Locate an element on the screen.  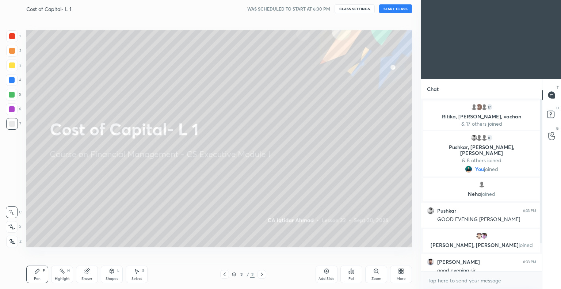
div: X is located at coordinates (14, 227).